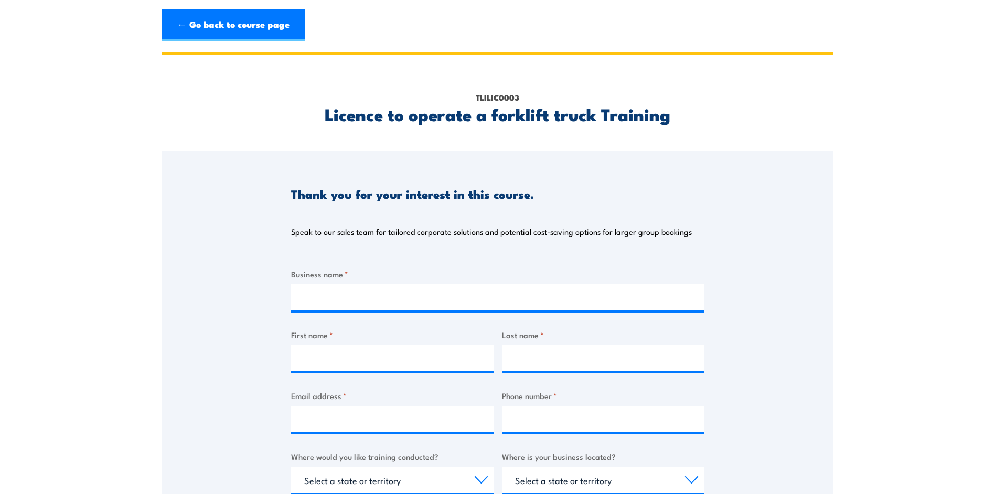 Image resolution: width=995 pixels, height=494 pixels. I want to click on label: First name, so click(392, 335).